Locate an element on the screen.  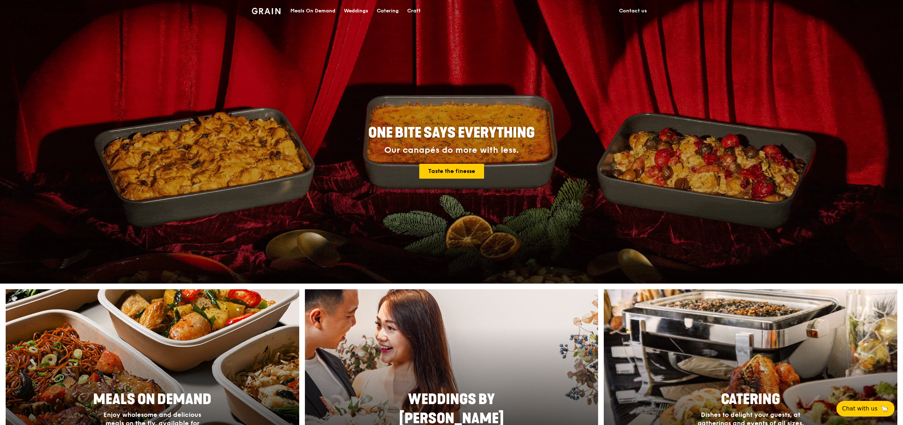
img: Grain is located at coordinates (266, 11).